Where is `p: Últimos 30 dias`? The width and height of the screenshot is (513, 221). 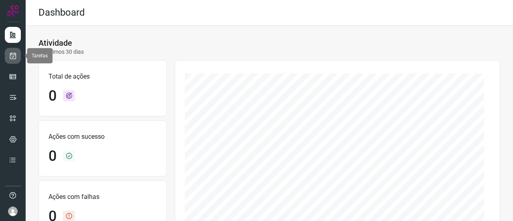
p: Últimos 30 dias is located at coordinates (61, 52).